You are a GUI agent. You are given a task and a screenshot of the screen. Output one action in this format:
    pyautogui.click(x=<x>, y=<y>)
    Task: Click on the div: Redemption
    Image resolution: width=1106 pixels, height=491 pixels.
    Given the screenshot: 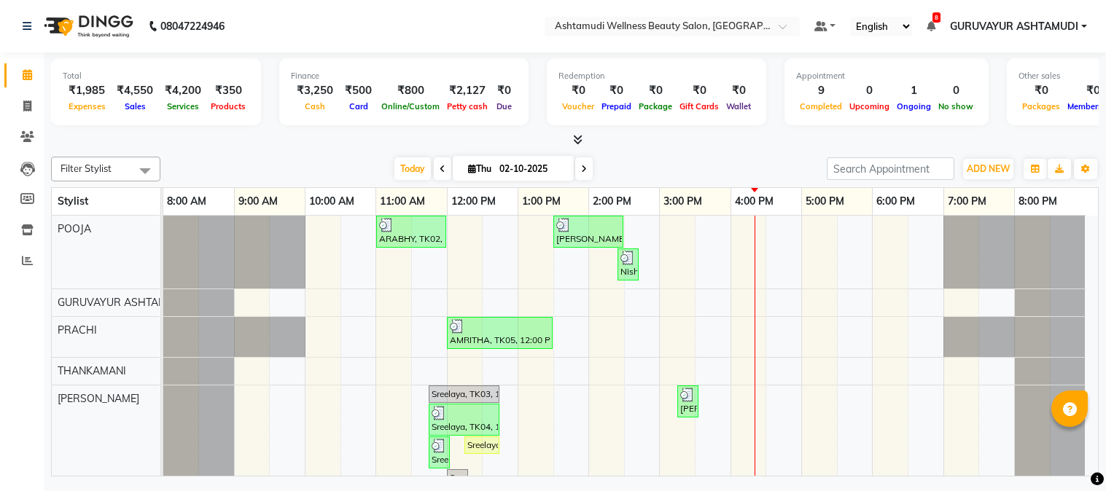 What is the action you would take?
    pyautogui.click(x=656, y=76)
    